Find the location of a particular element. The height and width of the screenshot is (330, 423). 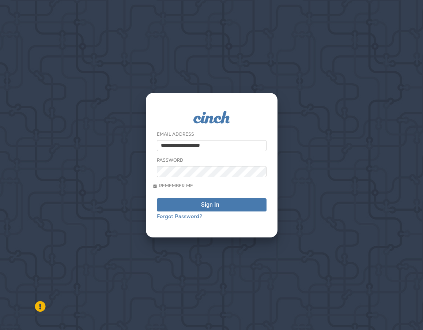

span: Remember me is located at coordinates (176, 186).